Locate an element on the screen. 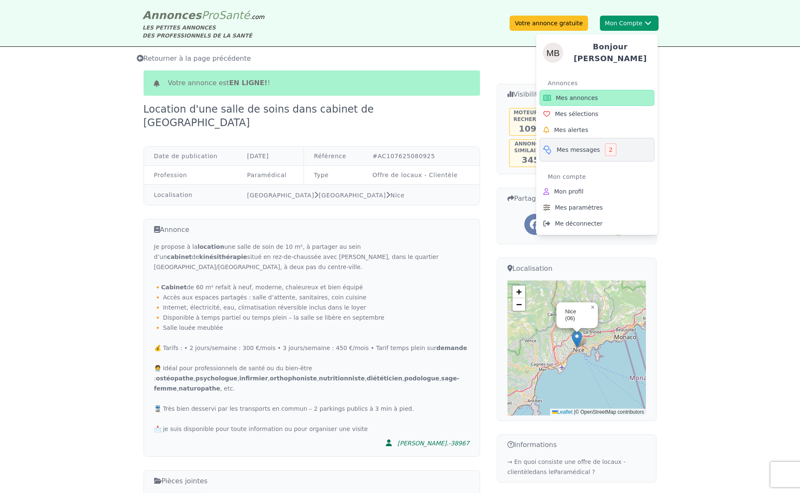 Image resolution: width=800 pixels, height=493 pixels. span: 1094 is located at coordinates (531, 129).